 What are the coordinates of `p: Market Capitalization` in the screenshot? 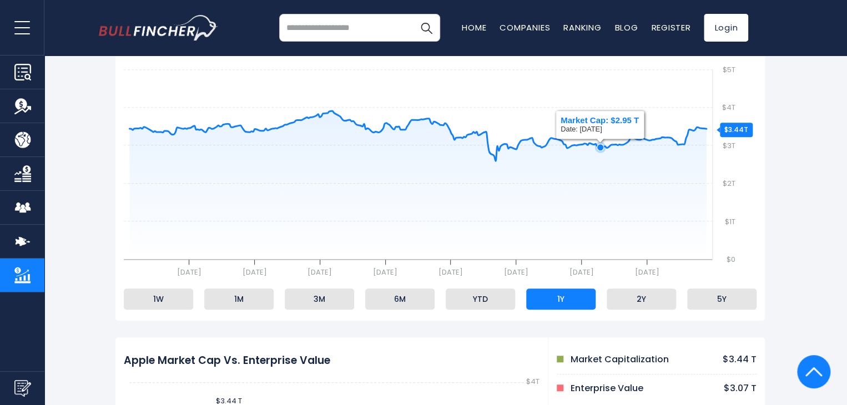 It's located at (619, 360).